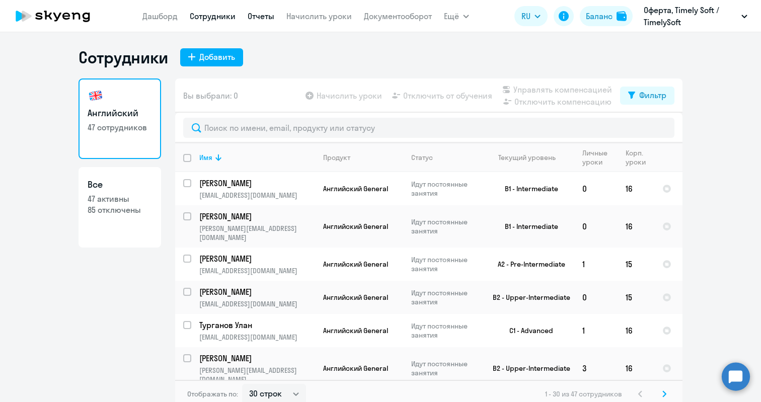  What do you see at coordinates (337, 158) in the screenshot?
I see `div: Продукт` at bounding box center [337, 158].